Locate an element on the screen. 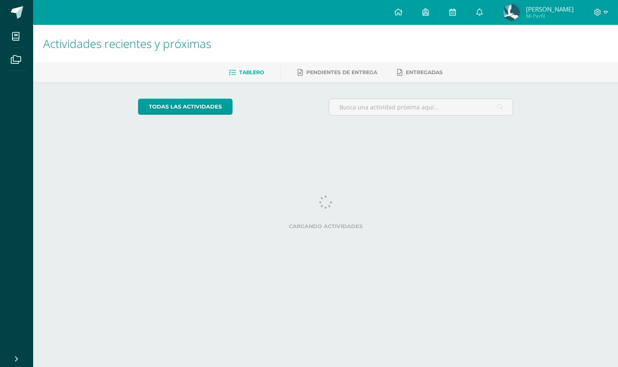  a: Pendientes de entrega is located at coordinates (337, 72).